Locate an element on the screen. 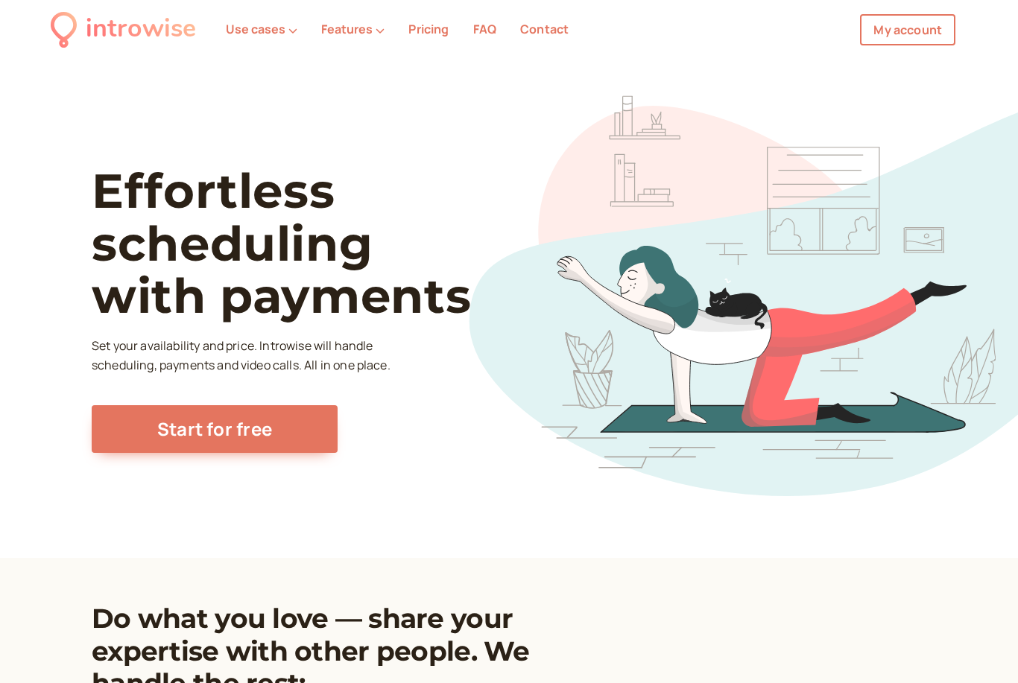 The height and width of the screenshot is (683, 1018). button: Features is located at coordinates (352, 29).